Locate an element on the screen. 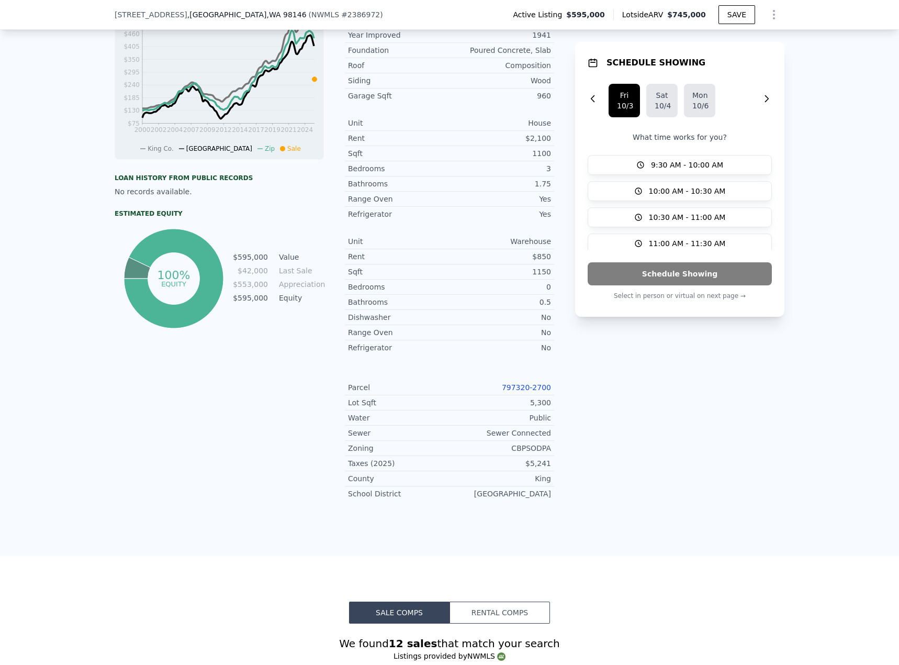 The image size is (899, 665). div: No is located at coordinates (500, 317).